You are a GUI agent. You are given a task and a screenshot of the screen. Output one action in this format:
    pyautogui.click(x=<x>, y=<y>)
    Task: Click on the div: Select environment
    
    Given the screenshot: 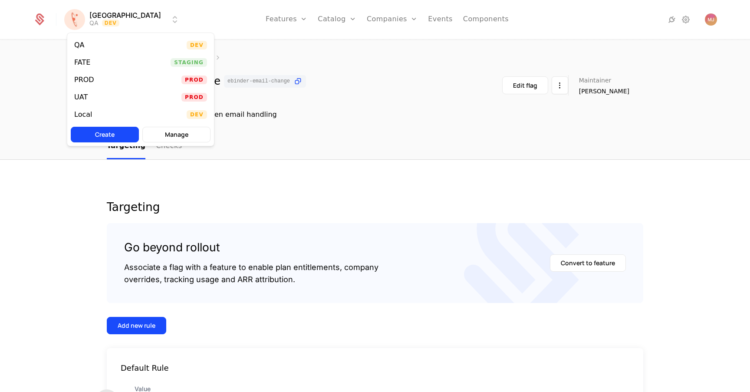 What is the action you would take?
    pyautogui.click(x=141, y=89)
    